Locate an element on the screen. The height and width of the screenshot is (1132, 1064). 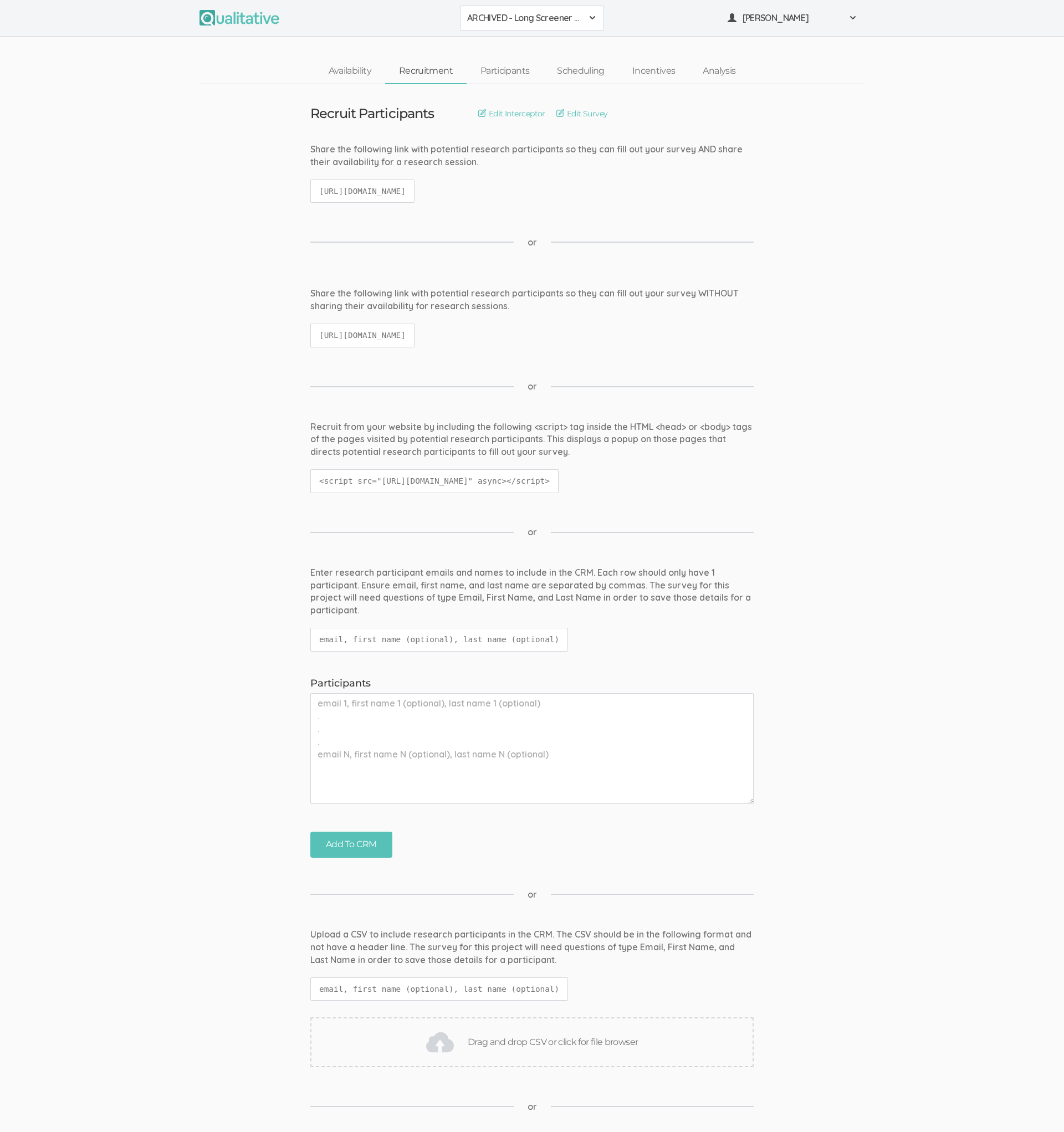
h3: Recruit Participants is located at coordinates (372, 114).